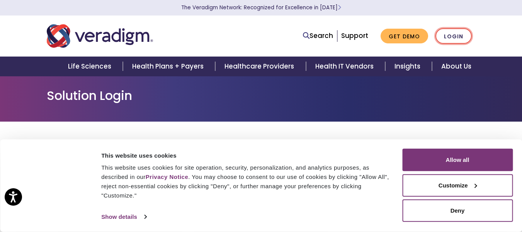  I want to click on div: This website uses cookies for site operation, security, personalization, and analytics purposes, ..., so click(247, 181).